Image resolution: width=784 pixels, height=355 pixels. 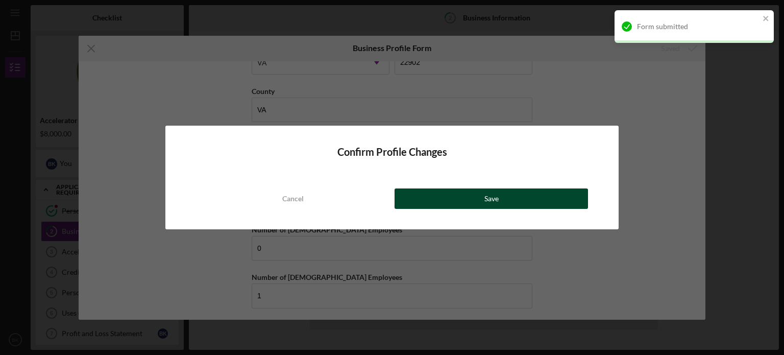 I want to click on div: Form submitted, so click(x=698, y=27).